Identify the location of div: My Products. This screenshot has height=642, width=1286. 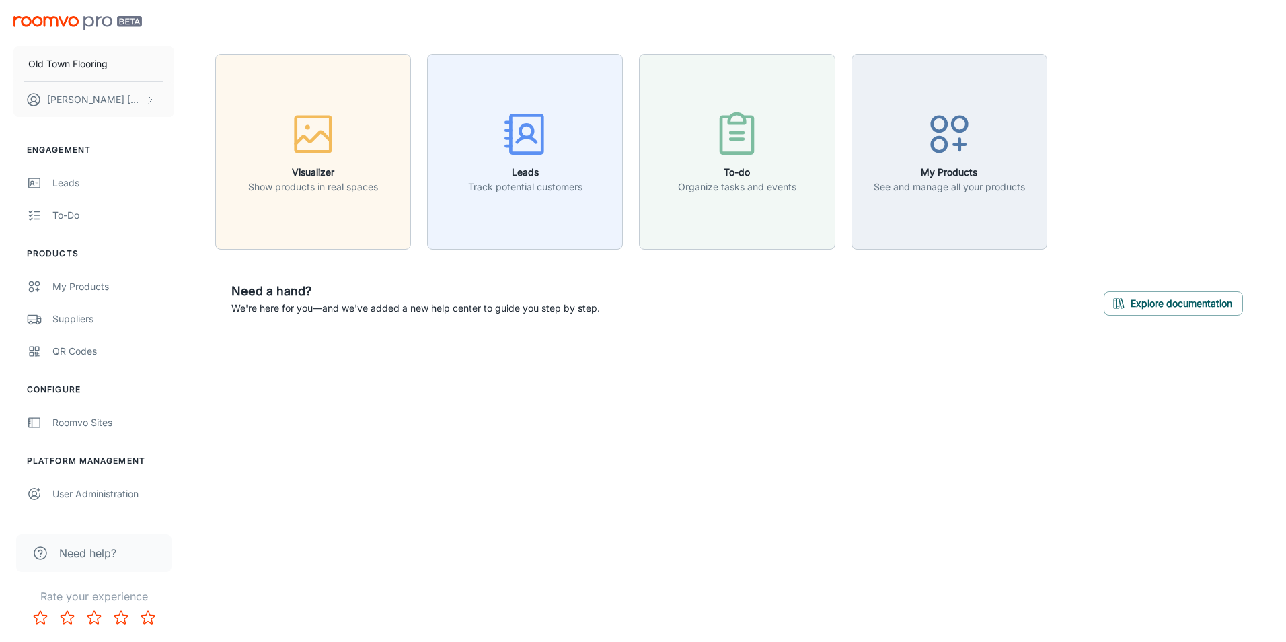
(113, 286).